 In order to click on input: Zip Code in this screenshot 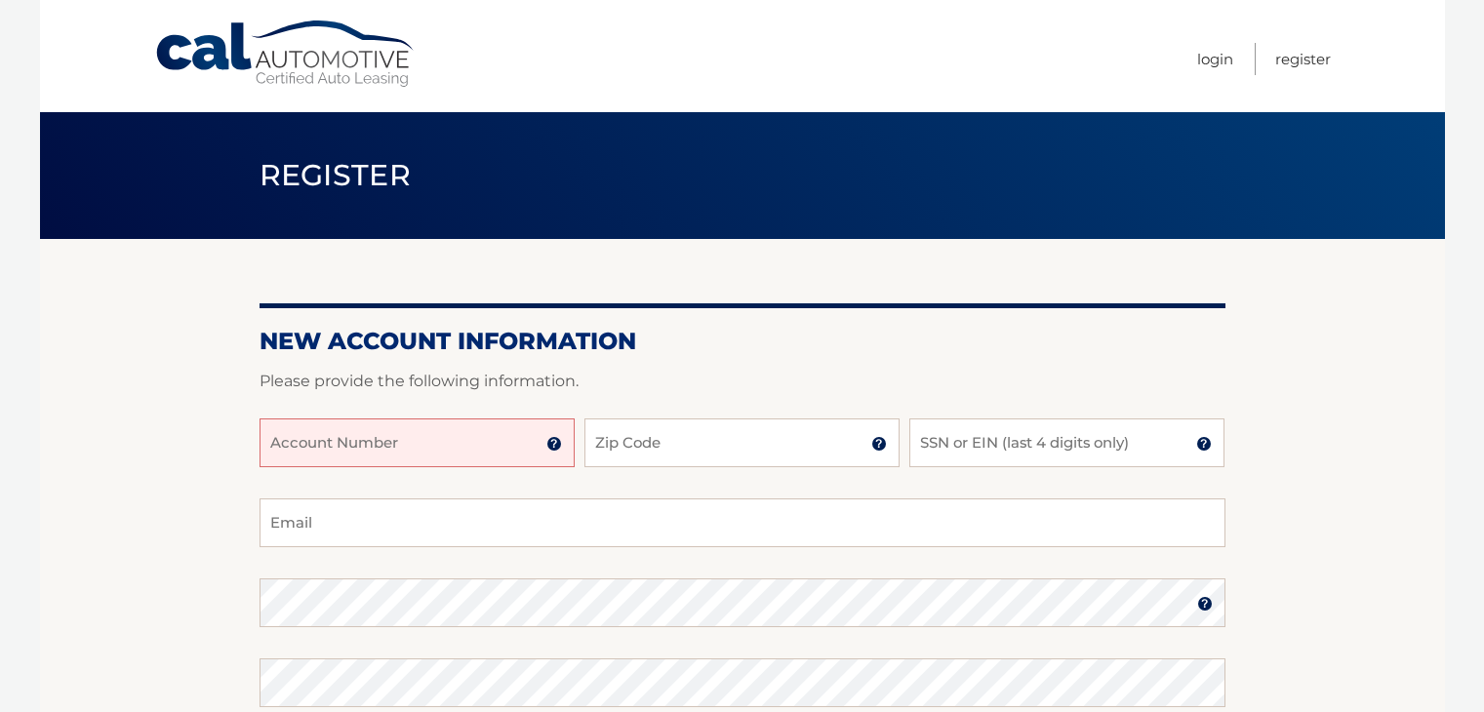, I will do `click(742, 443)`.